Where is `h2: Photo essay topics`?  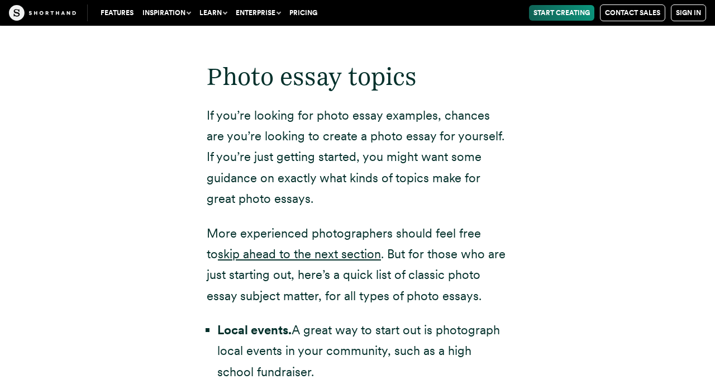 h2: Photo essay topics is located at coordinates (358, 77).